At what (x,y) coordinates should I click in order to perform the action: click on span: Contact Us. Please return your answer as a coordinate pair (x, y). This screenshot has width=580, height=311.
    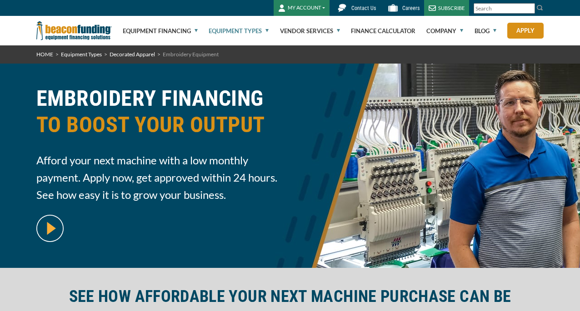
    Looking at the image, I should click on (364, 8).